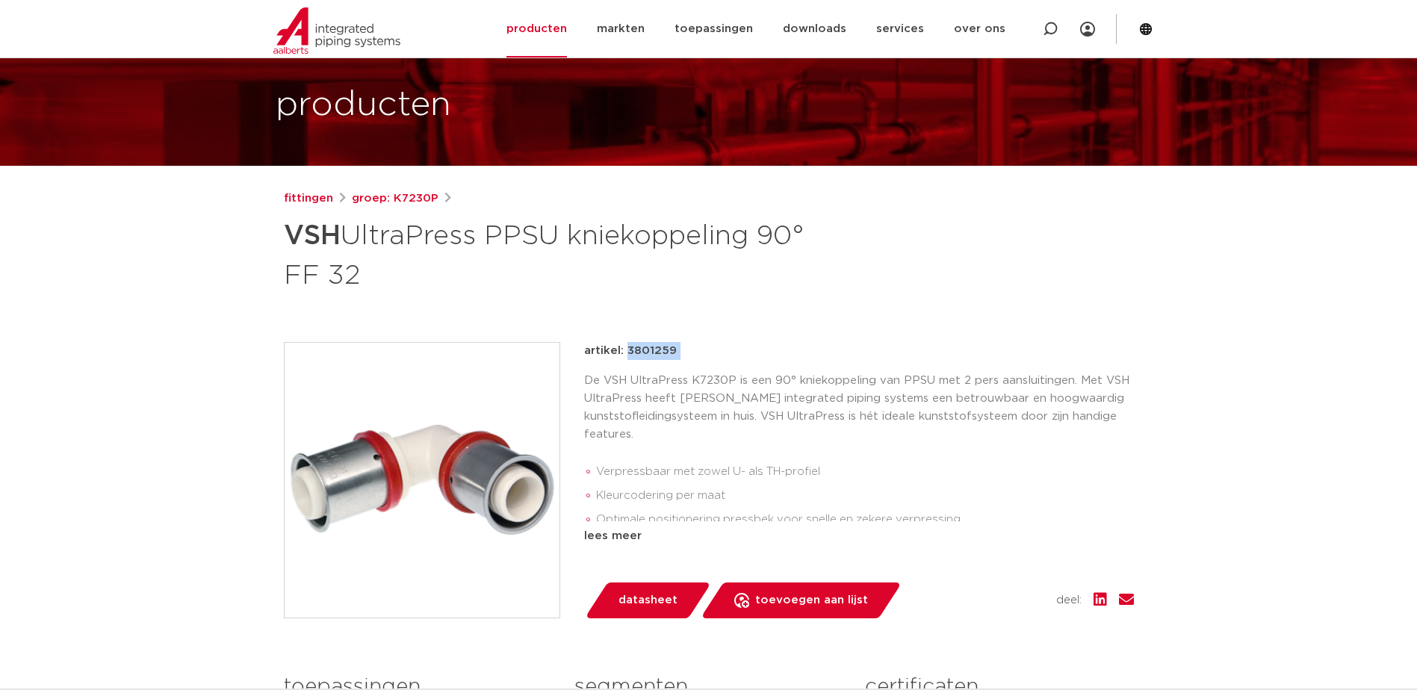 The height and width of the screenshot is (690, 1417). I want to click on img: Product Image for VSH UltraPress PPSU kniekoppeling 90° FF 32, so click(422, 480).